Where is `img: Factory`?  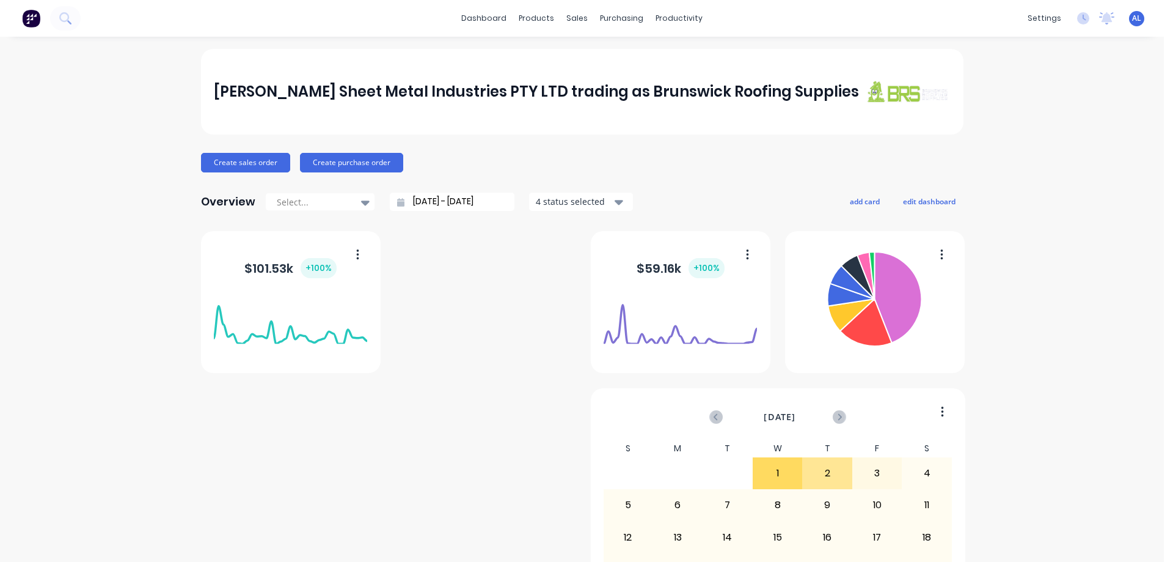 img: Factory is located at coordinates (31, 18).